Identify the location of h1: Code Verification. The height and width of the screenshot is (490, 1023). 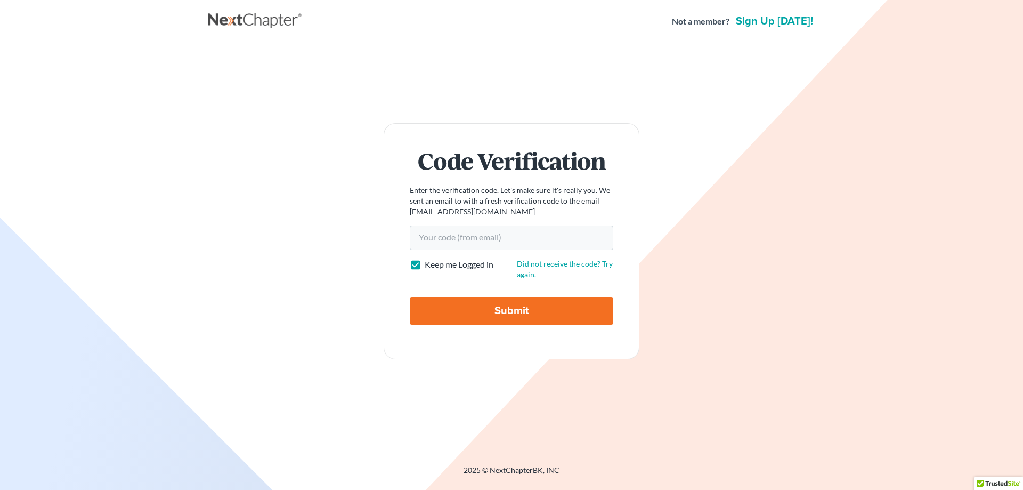
(512, 160).